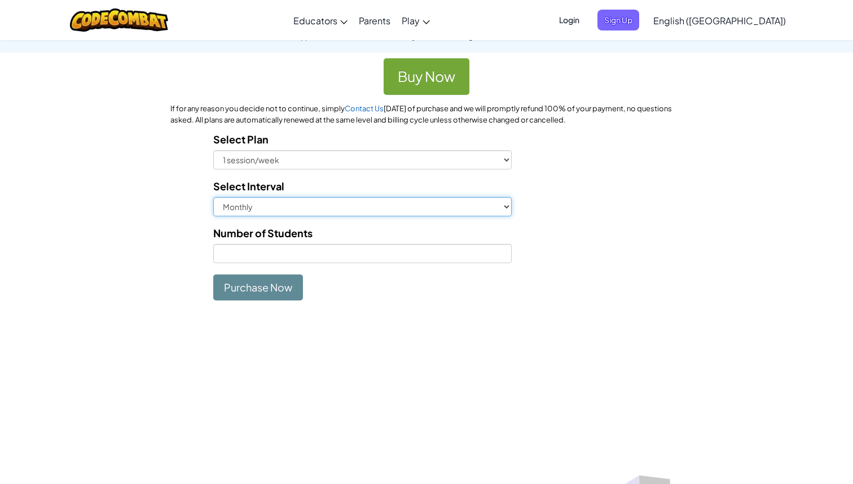 The width and height of the screenshot is (853, 484). I want to click on label: Select Plan, so click(241, 139).